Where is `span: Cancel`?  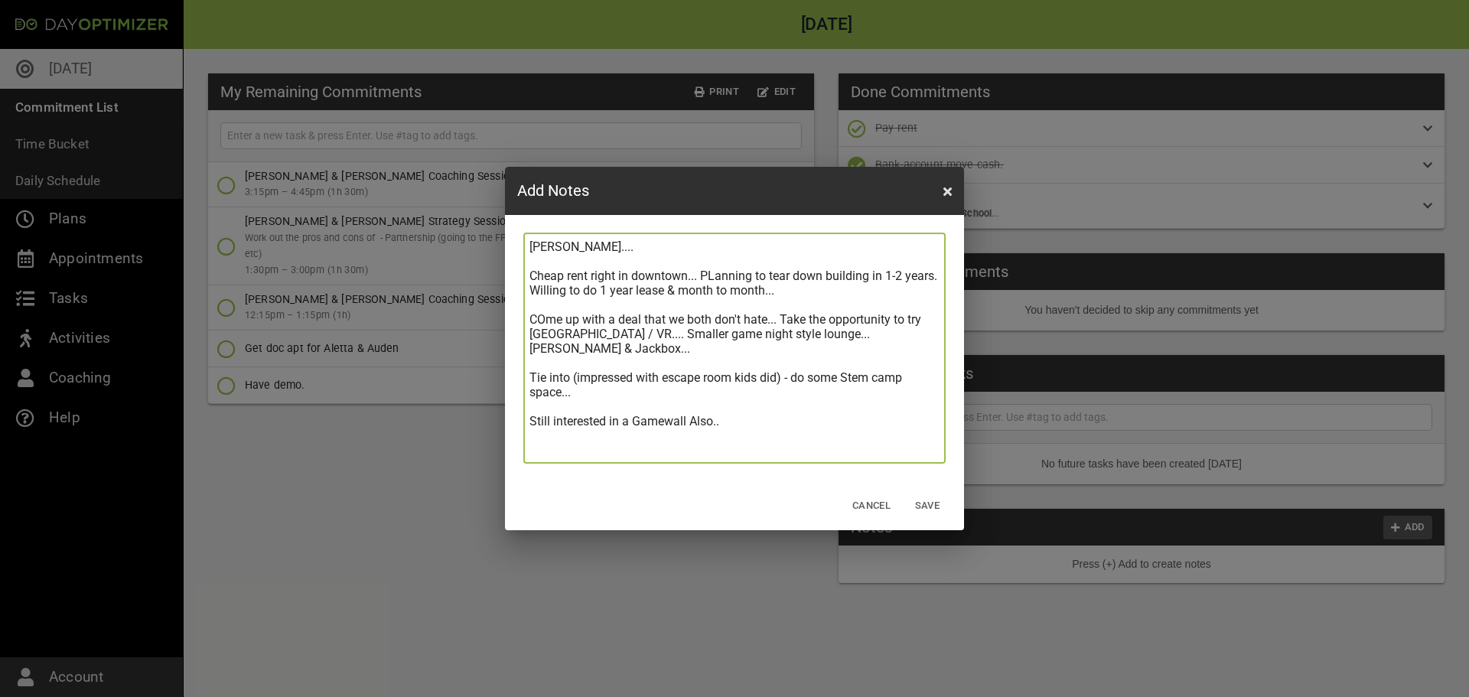
span: Cancel is located at coordinates (871, 506).